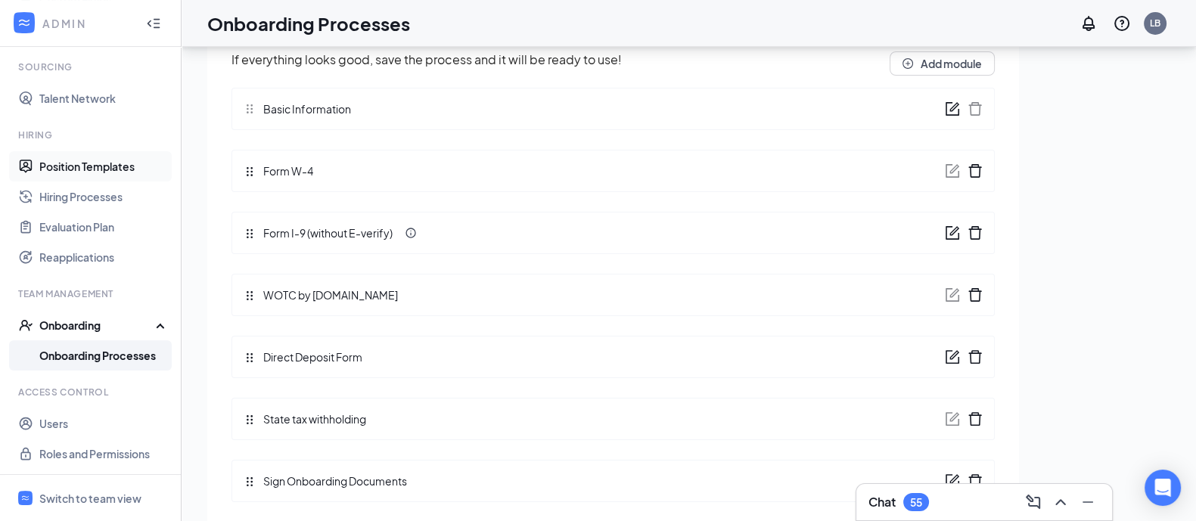 The width and height of the screenshot is (1196, 521). I want to click on a: Talent Network, so click(104, 98).